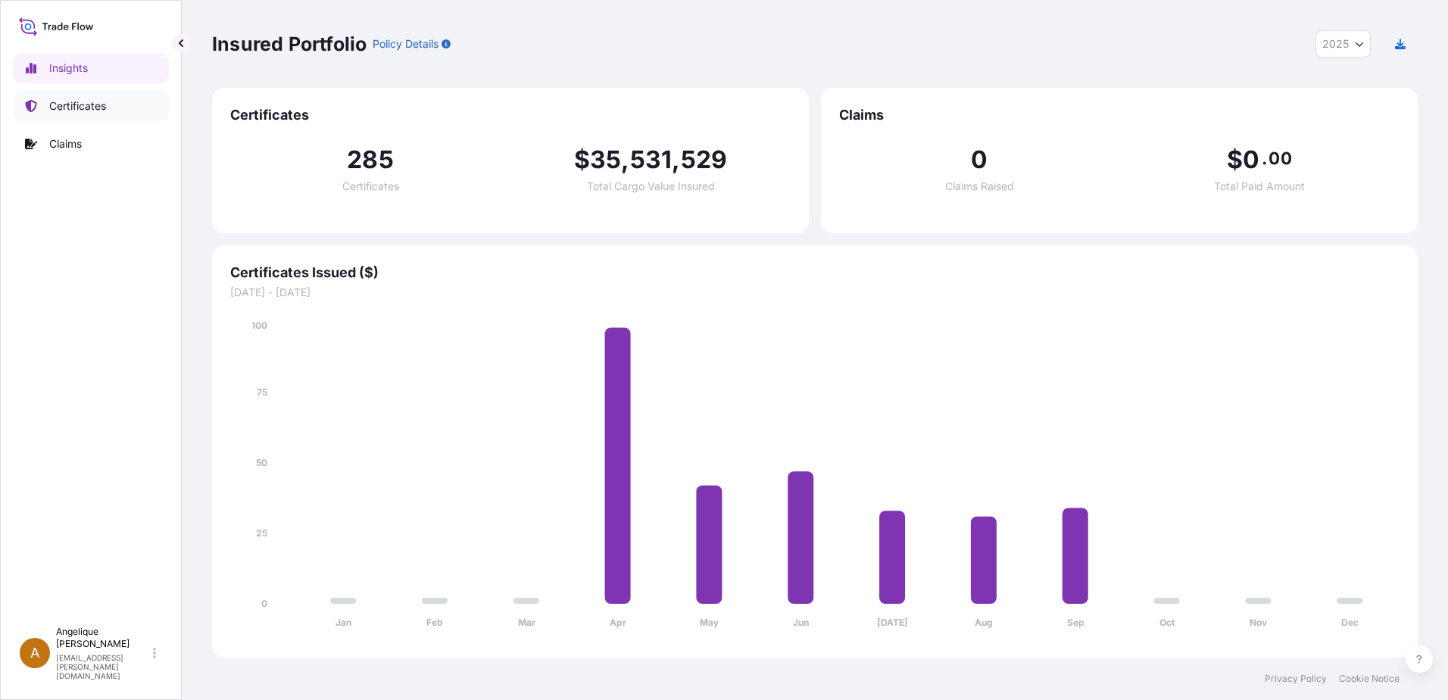  Describe the element at coordinates (91, 106) in the screenshot. I see `a: Certificates` at that location.